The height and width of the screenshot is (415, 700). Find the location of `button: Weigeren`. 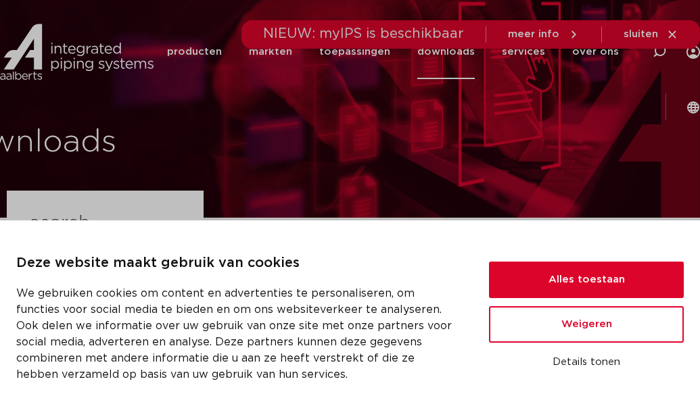

button: Weigeren is located at coordinates (586, 325).